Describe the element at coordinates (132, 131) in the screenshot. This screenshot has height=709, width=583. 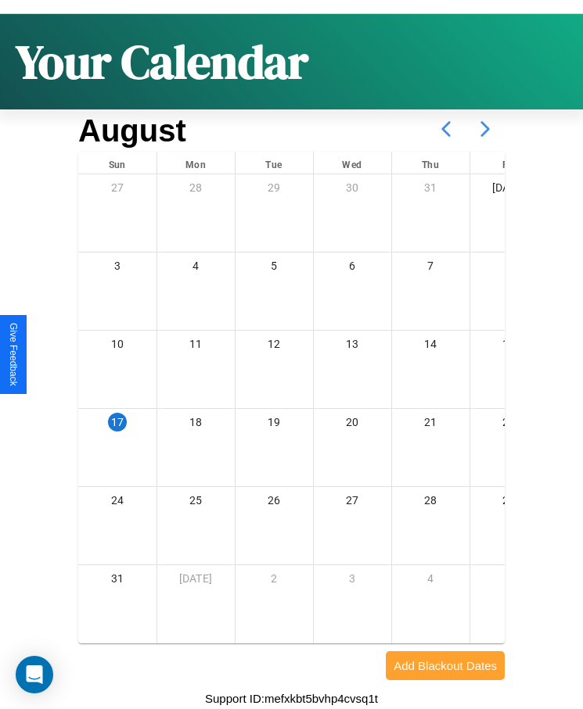
I see `h2: August` at that location.